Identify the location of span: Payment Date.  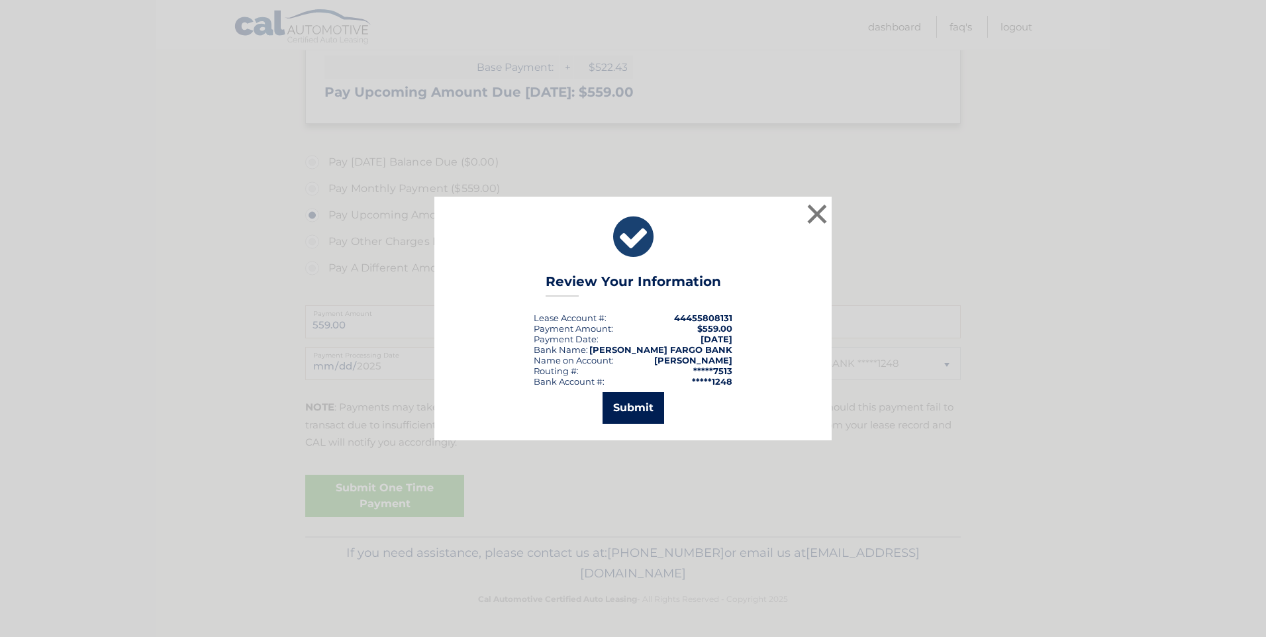
(565, 339).